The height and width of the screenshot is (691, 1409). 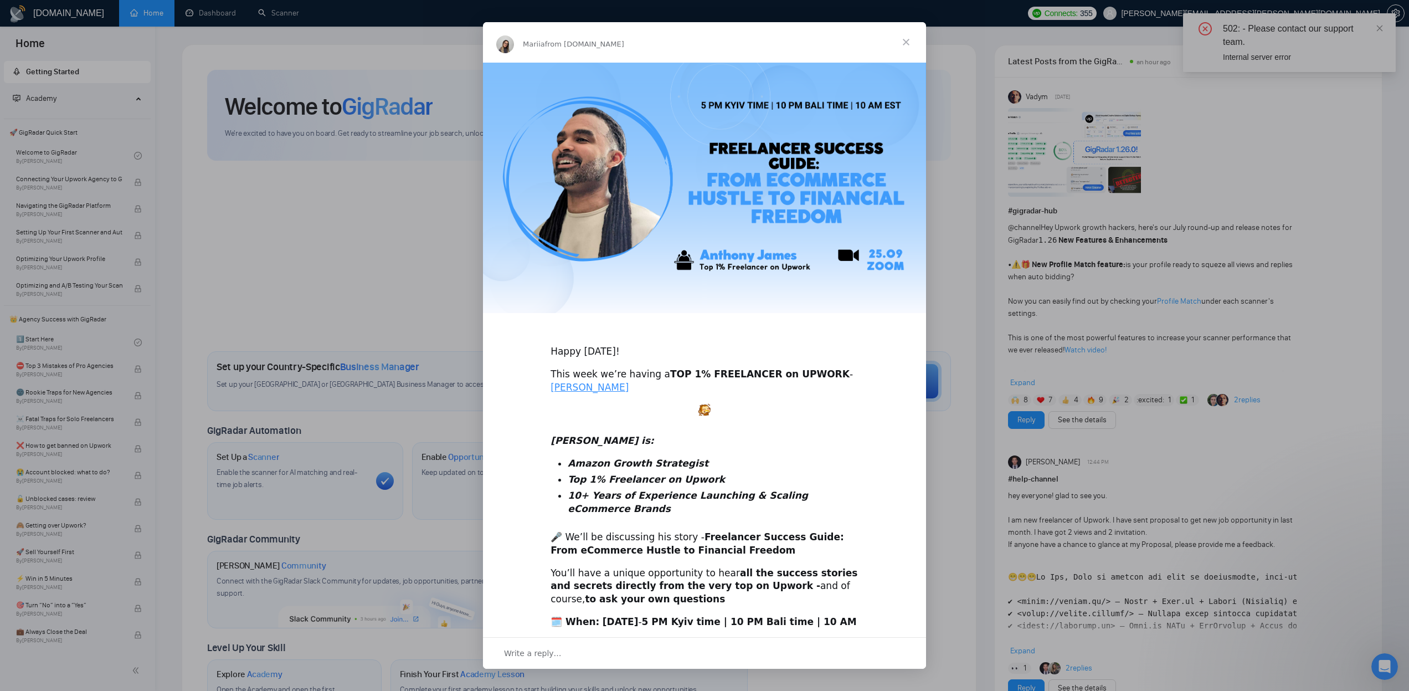 What do you see at coordinates (703, 628) in the screenshot?
I see `b: 5 PM Kyiv time | 10 PM Bali time | 10 AM EST` at bounding box center [703, 628].